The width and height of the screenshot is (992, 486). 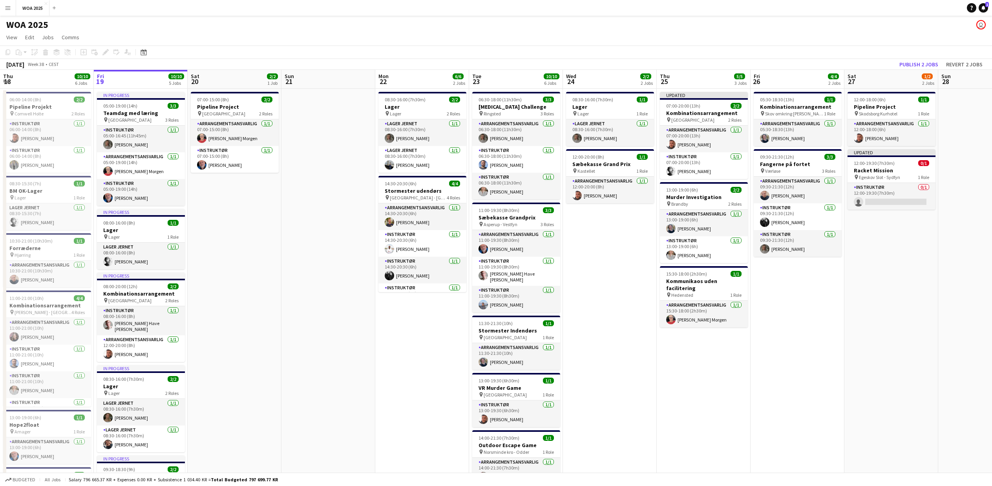 What do you see at coordinates (852, 76) in the screenshot?
I see `span: Sat` at bounding box center [852, 76].